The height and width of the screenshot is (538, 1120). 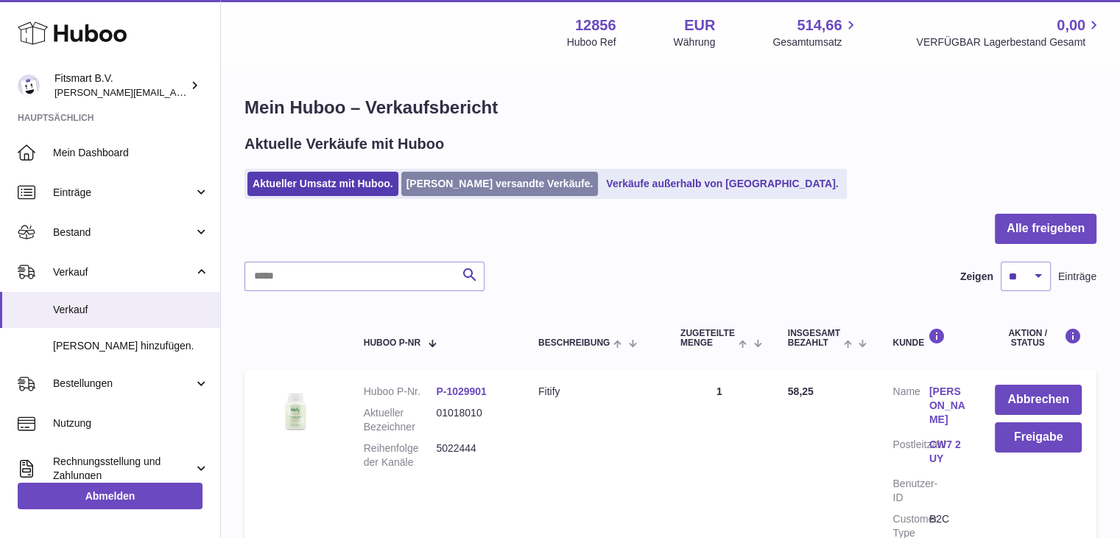 I want to click on div: Aktion / Status, so click(x=1039, y=337).